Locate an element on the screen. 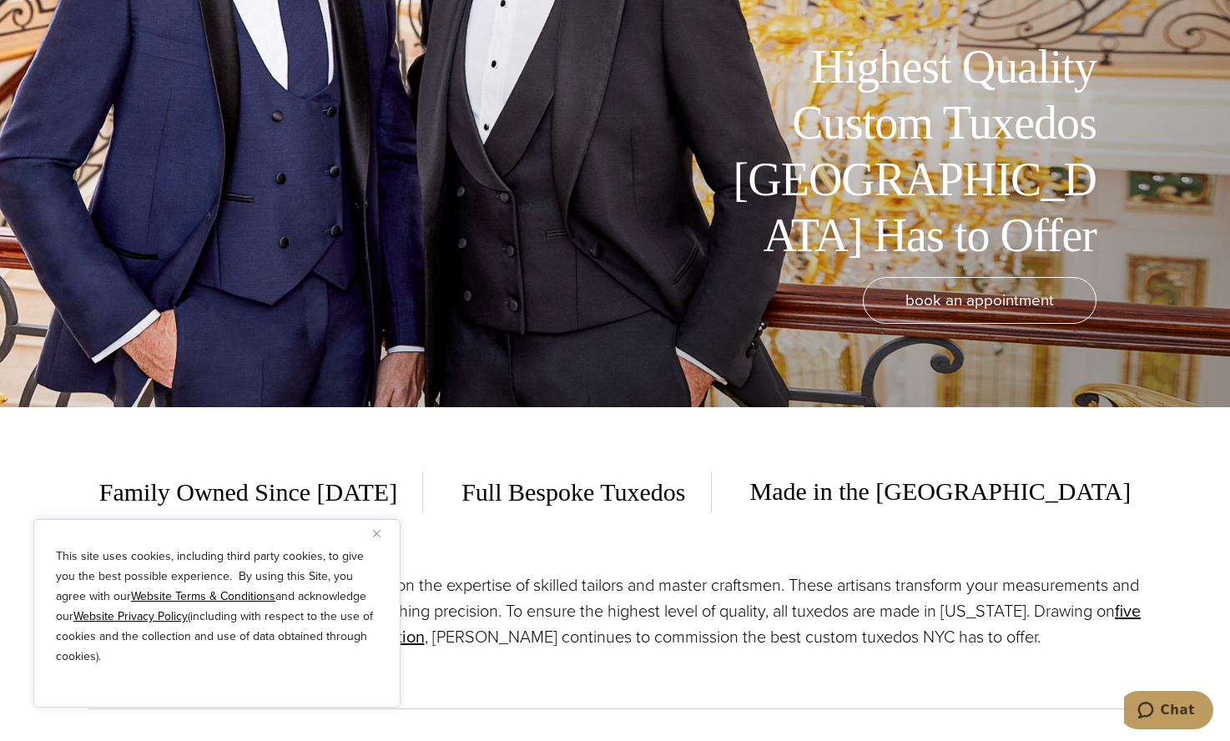 Image resolution: width=1230 pixels, height=741 pixels. span: Full Bespoke Tuxedos is located at coordinates (574, 493).